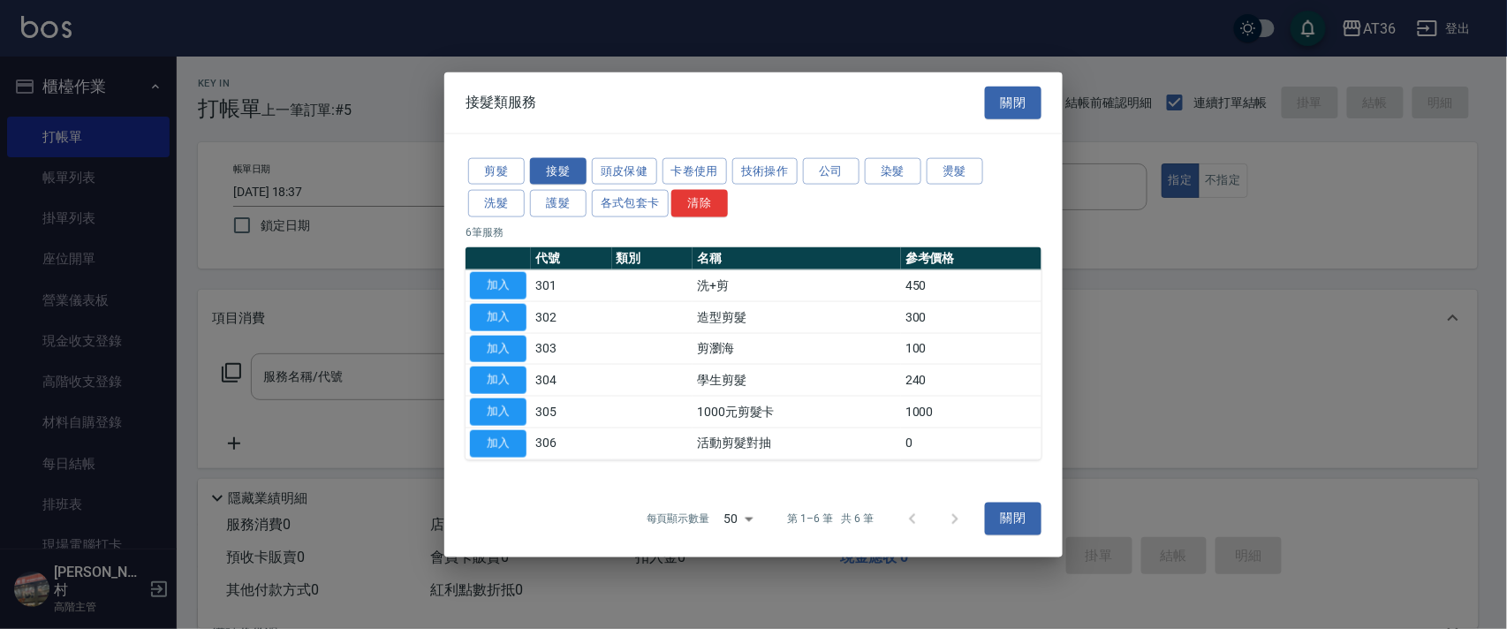 The width and height of the screenshot is (1507, 629). I want to click on th: 名稱, so click(797, 259).